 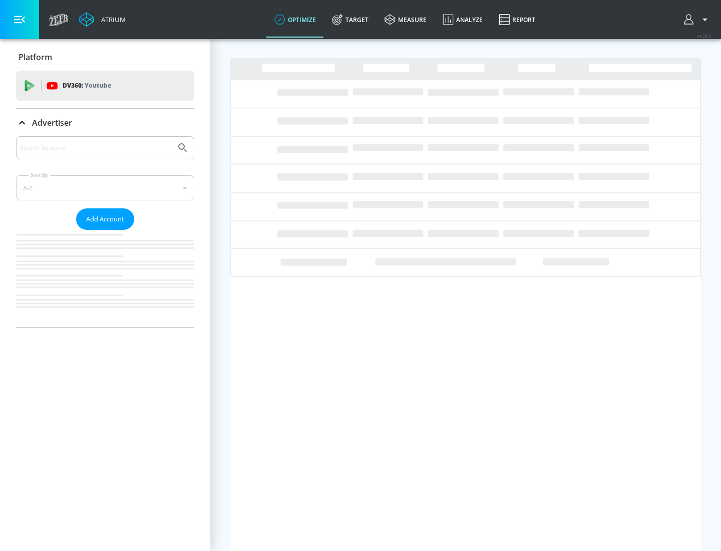 What do you see at coordinates (102, 20) in the screenshot?
I see `a: Atrium` at bounding box center [102, 20].